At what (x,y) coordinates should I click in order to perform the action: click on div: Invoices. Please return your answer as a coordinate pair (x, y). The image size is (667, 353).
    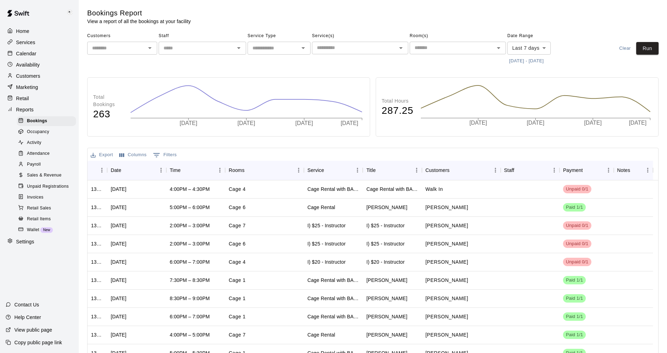
    Looking at the image, I should click on (46, 197).